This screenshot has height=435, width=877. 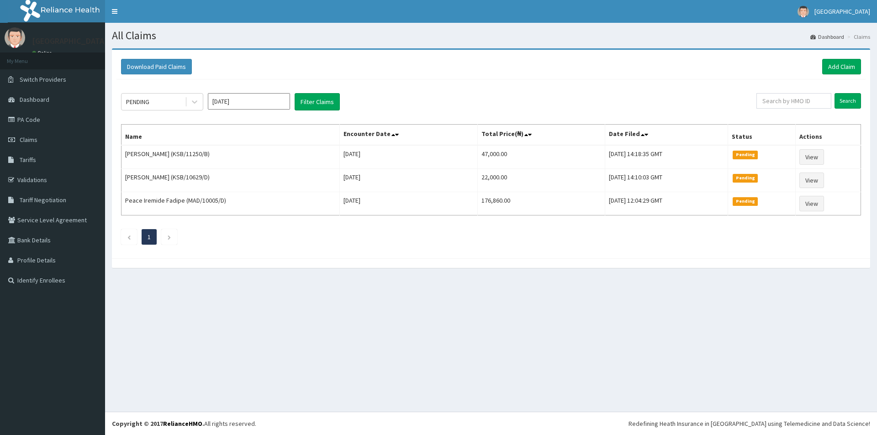 What do you see at coordinates (794, 101) in the screenshot?
I see `input: Search by HMO ID` at bounding box center [794, 101].